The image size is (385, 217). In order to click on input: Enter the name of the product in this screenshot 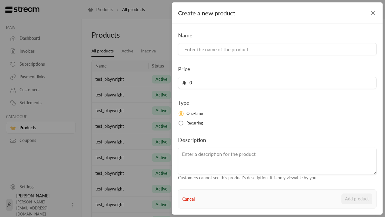, I will do `click(277, 49)`.